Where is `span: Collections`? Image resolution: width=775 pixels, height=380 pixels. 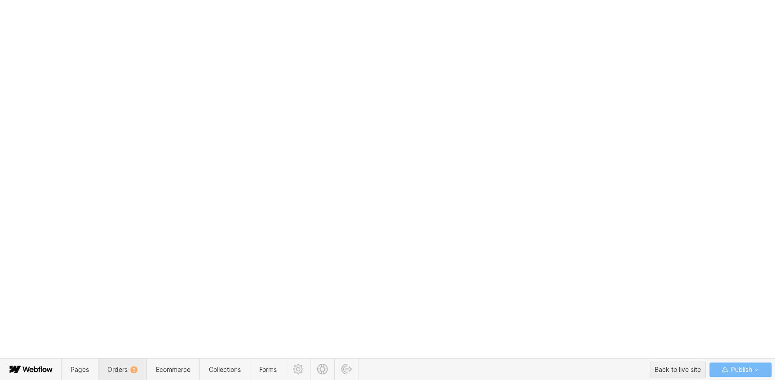 span: Collections is located at coordinates (225, 370).